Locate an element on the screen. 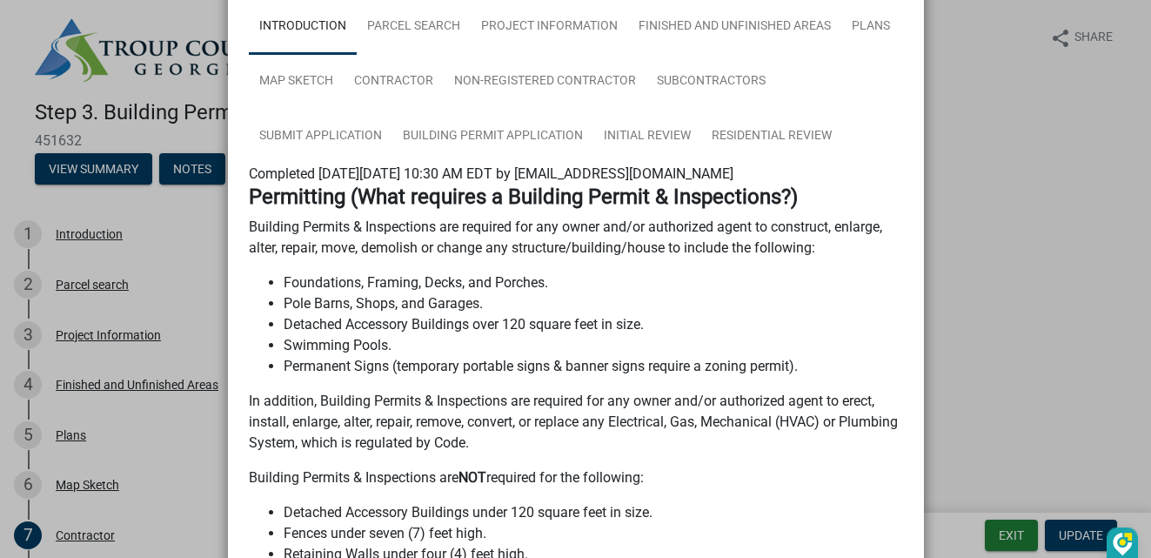 The image size is (1151, 558). strong: Permitting (What requires a Building Permit & Inspections?) is located at coordinates (523, 197).